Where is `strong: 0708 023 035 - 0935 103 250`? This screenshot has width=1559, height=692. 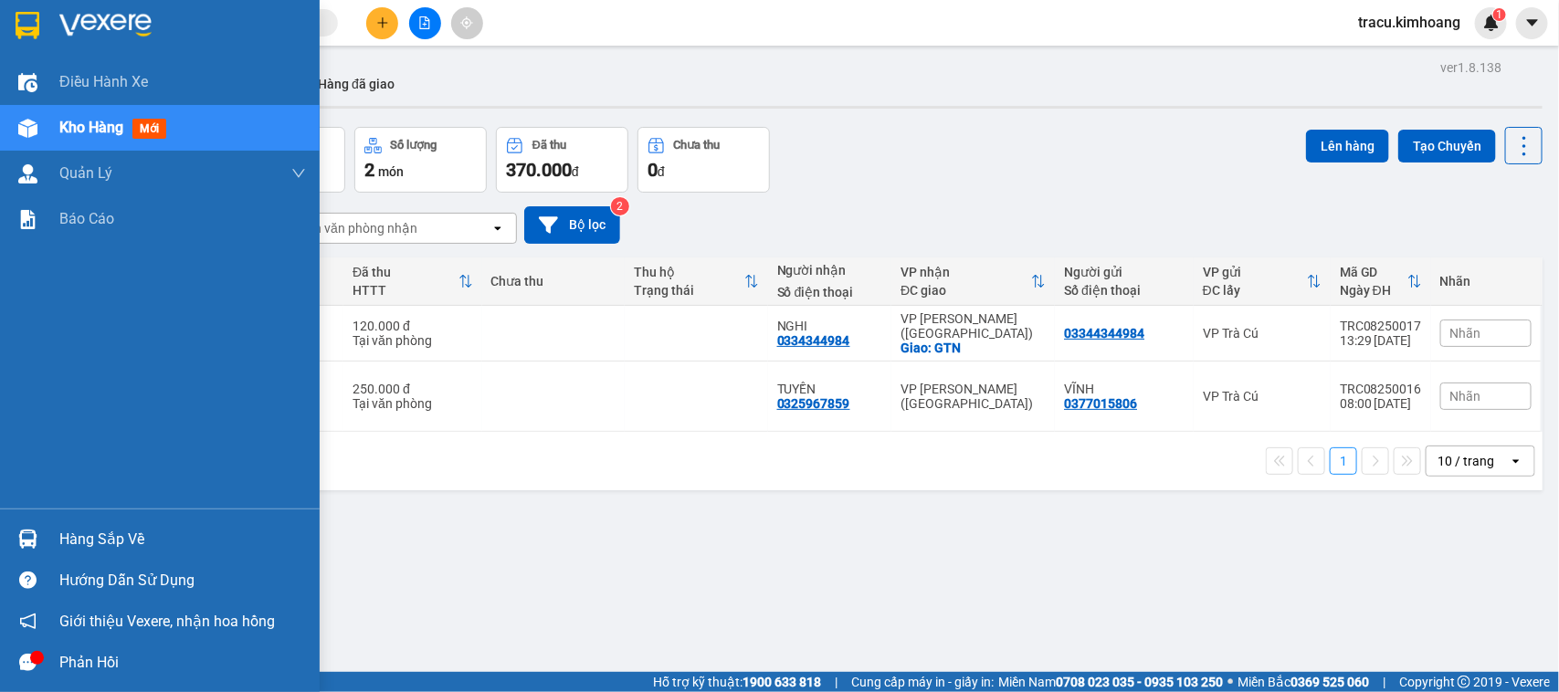
strong: 0708 023 035 - 0935 103 250 is located at coordinates (1139, 682).